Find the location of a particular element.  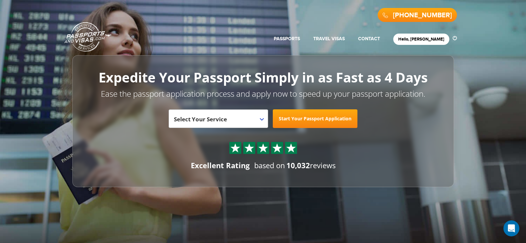

strong: 10,032 is located at coordinates (298, 165).